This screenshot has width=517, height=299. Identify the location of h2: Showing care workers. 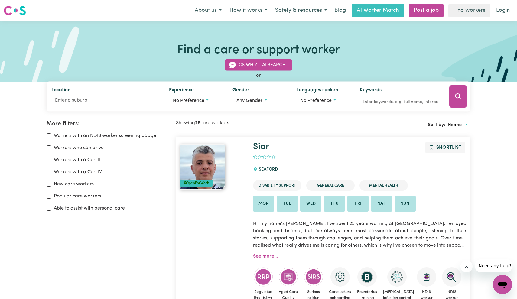
(250, 123).